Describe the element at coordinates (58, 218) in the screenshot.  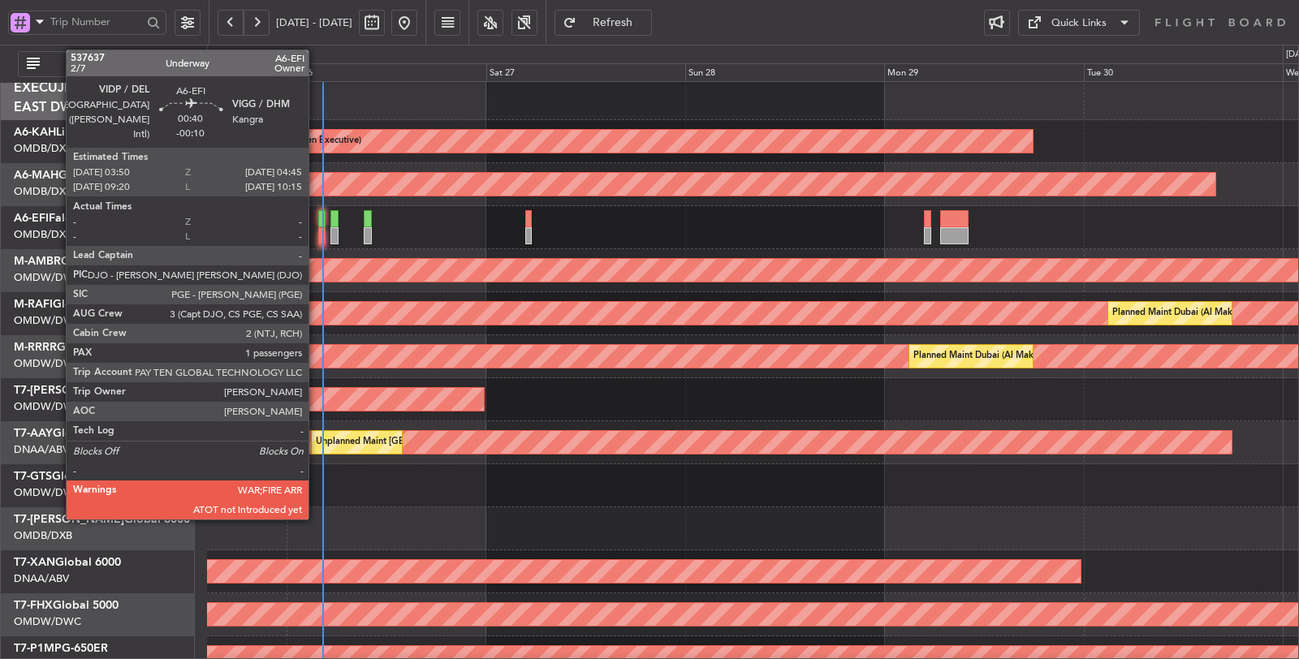
I see `a: A6-EFIFalcon 7X` at that location.